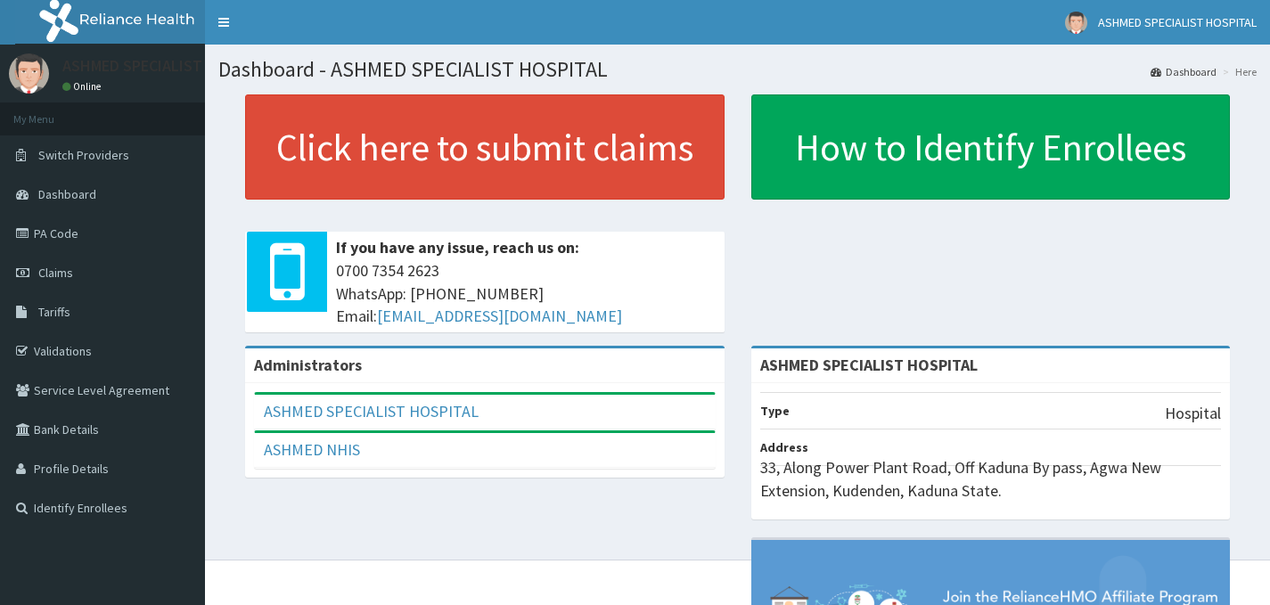 The height and width of the screenshot is (605, 1270). I want to click on b: Administrators, so click(308, 365).